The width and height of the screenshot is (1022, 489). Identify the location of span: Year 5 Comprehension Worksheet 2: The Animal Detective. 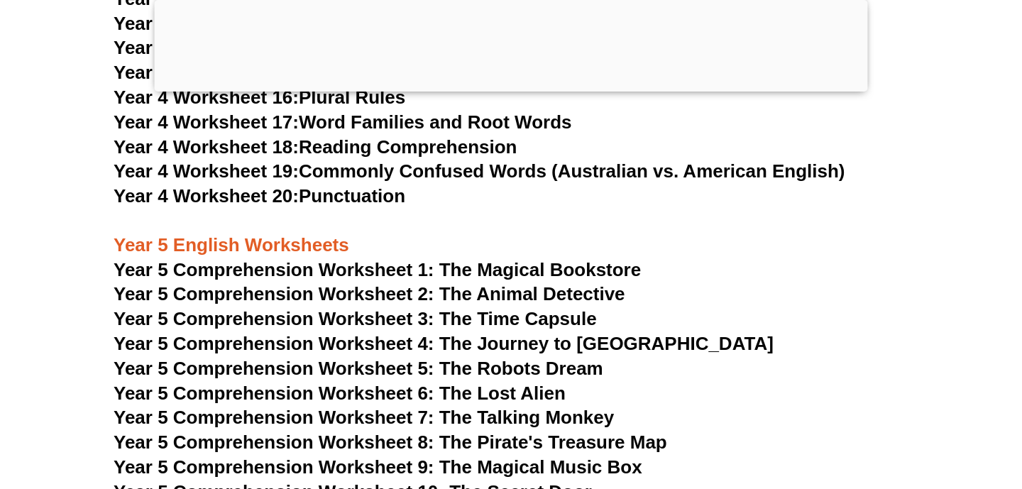
(369, 294).